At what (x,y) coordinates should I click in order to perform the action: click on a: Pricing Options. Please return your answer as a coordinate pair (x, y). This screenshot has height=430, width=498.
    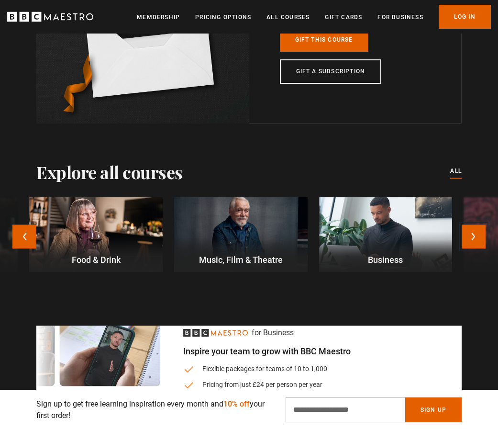
    Looking at the image, I should click on (223, 17).